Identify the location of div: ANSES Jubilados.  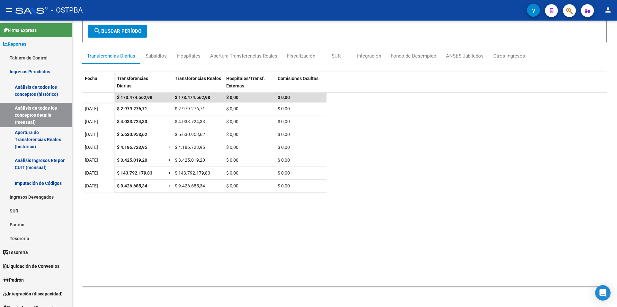
(465, 56).